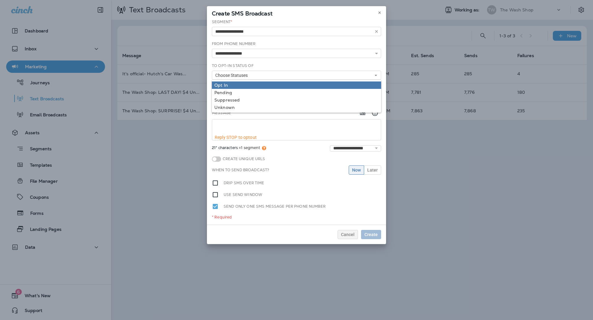  I want to click on div: * Required, so click(296, 217).